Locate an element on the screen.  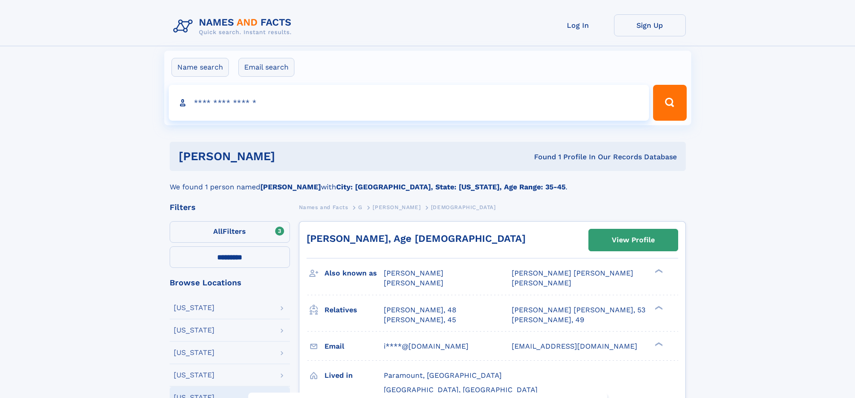
h3: Also known as is located at coordinates (354, 273).